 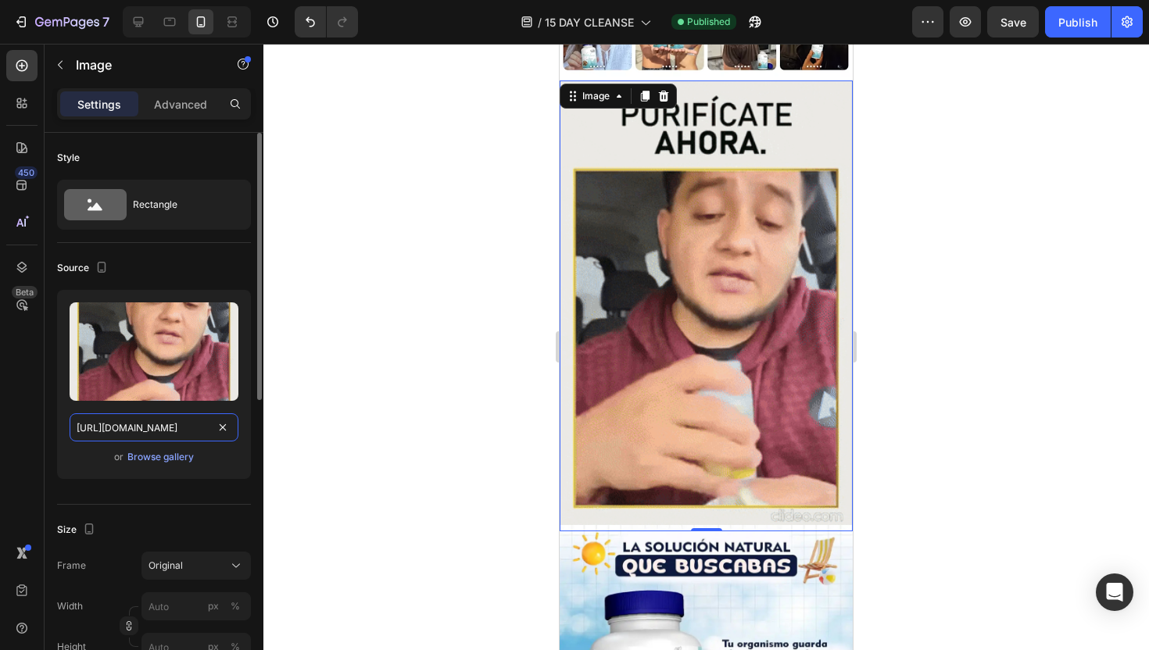 I want to click on p: Image, so click(x=142, y=65).